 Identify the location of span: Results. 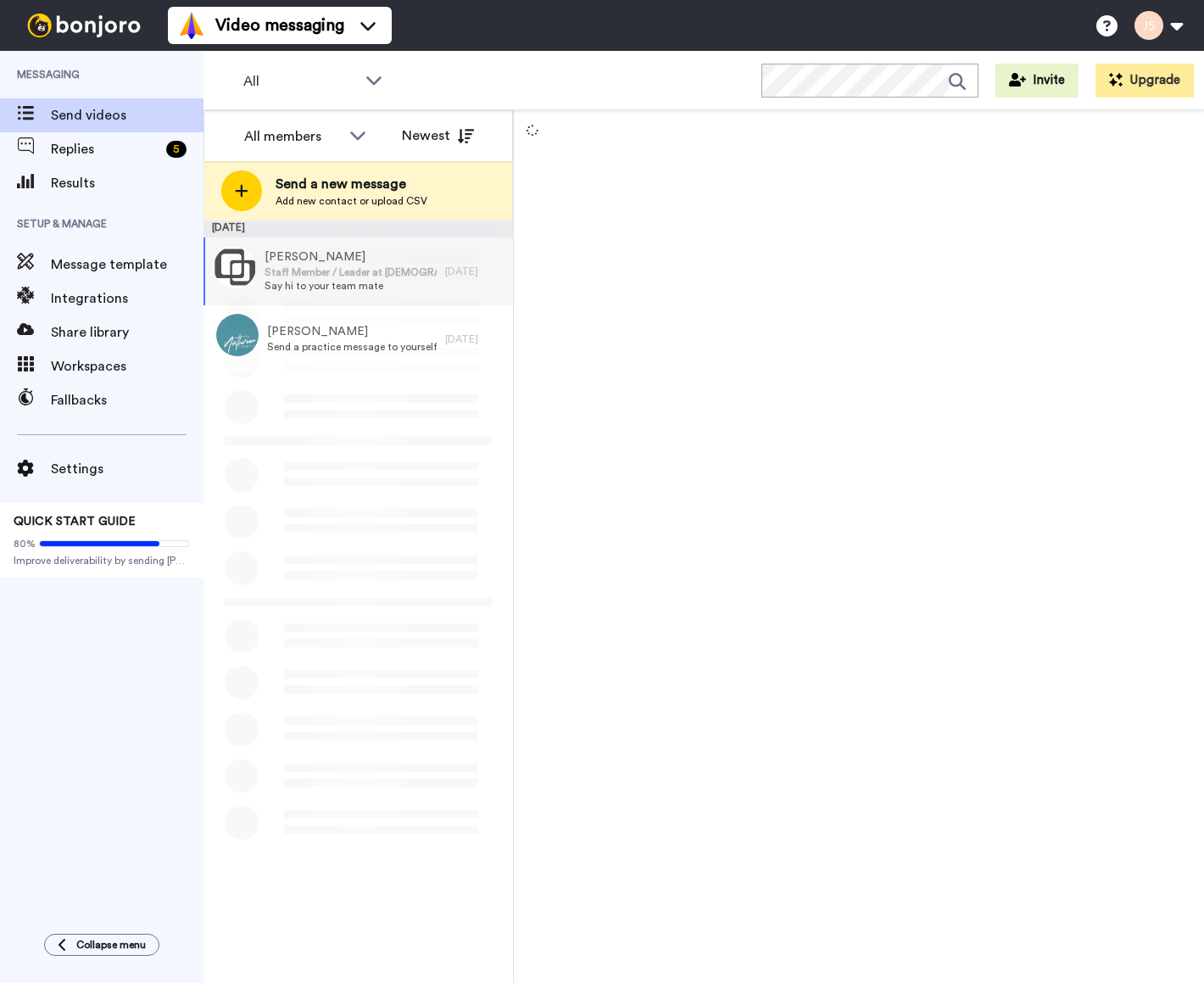
(127, 183).